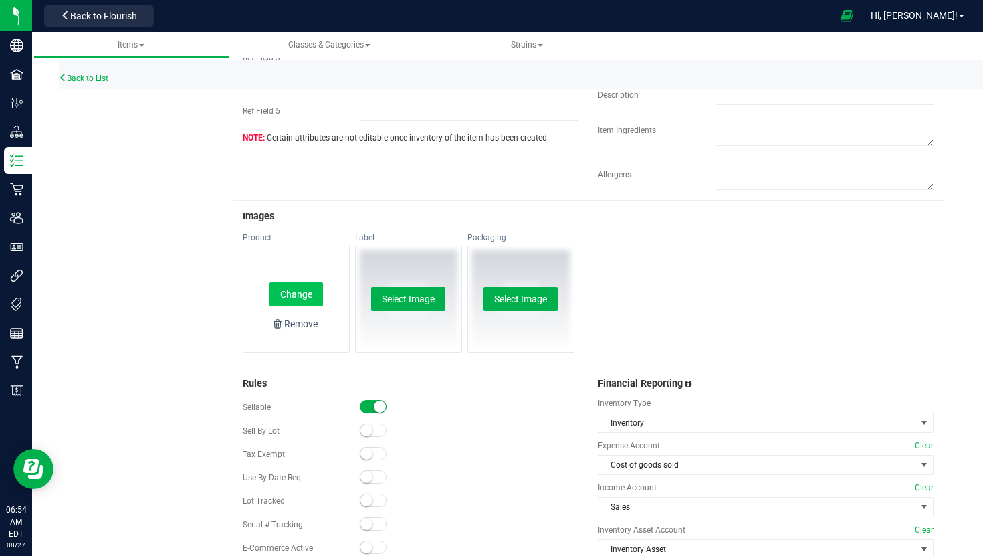 This screenshot has width=983, height=556. Describe the element at coordinates (301, 324) in the screenshot. I see `div: Remove` at that location.